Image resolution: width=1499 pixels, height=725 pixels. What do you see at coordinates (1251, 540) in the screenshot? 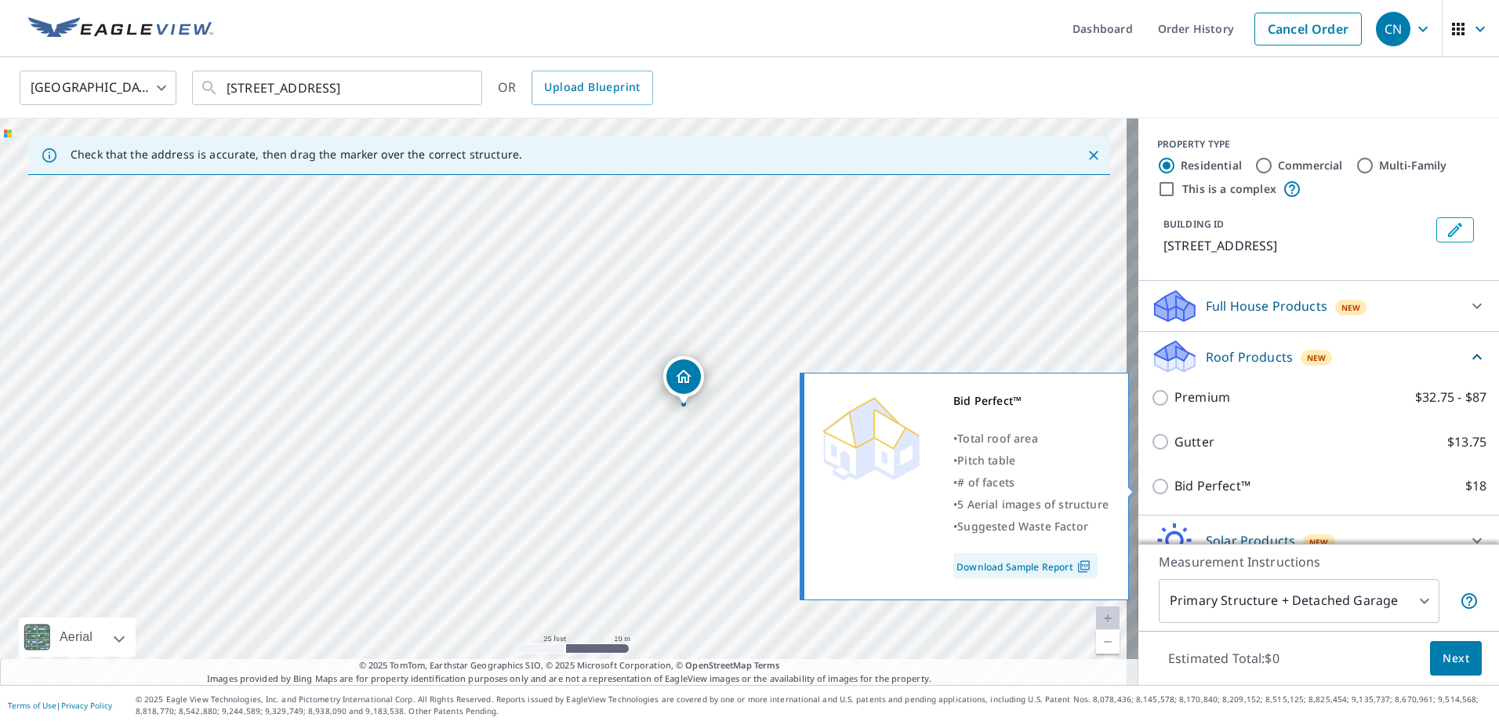
I see `p: Solar Products` at bounding box center [1251, 540].